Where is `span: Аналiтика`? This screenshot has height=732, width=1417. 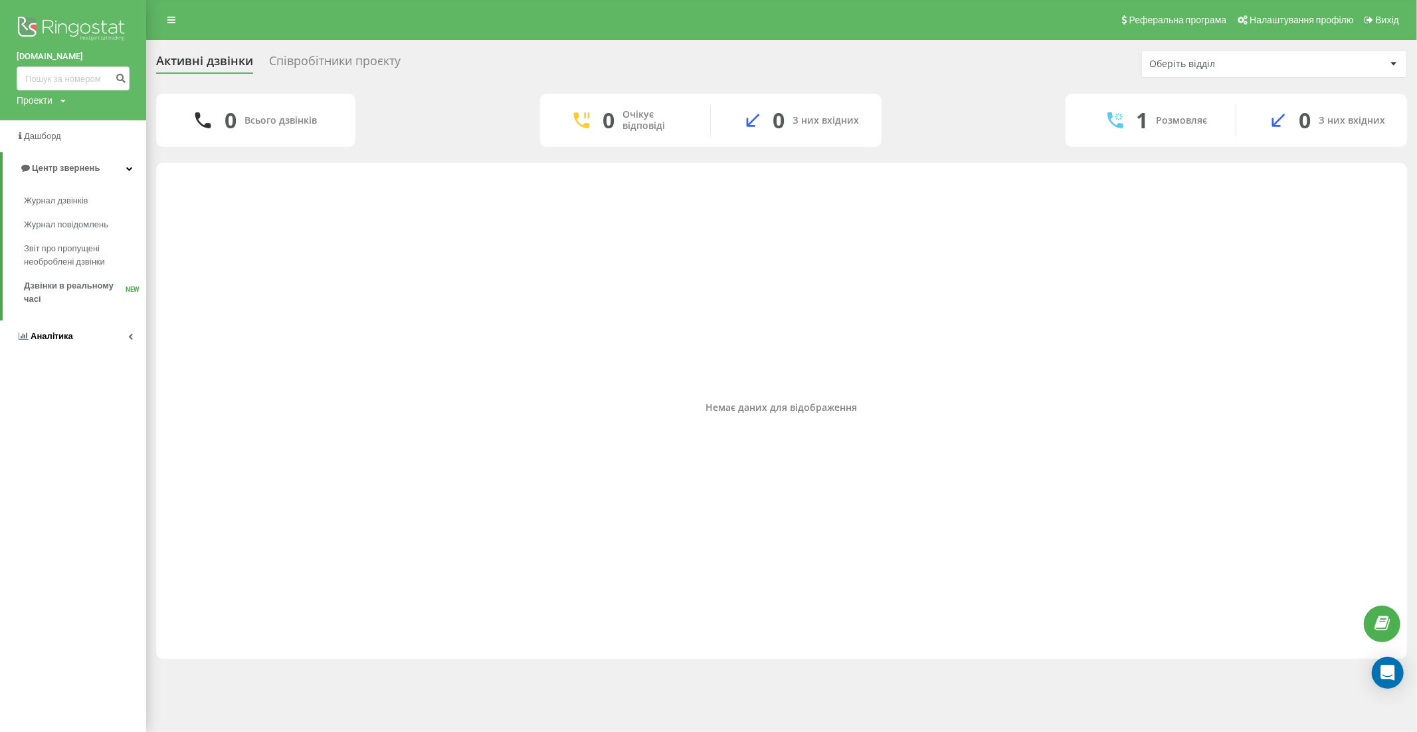 span: Аналiтика is located at coordinates (52, 336).